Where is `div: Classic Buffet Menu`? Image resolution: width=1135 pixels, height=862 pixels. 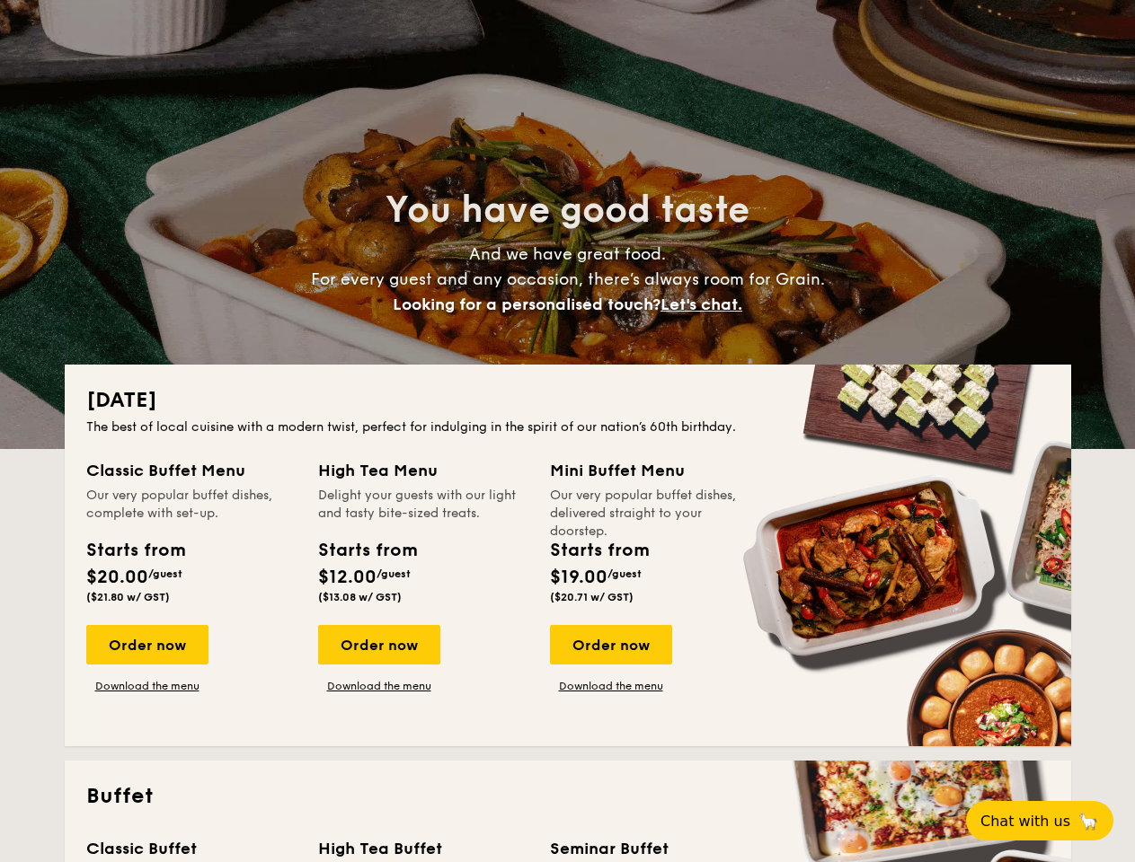 div: Classic Buffet Menu is located at coordinates (191, 471).